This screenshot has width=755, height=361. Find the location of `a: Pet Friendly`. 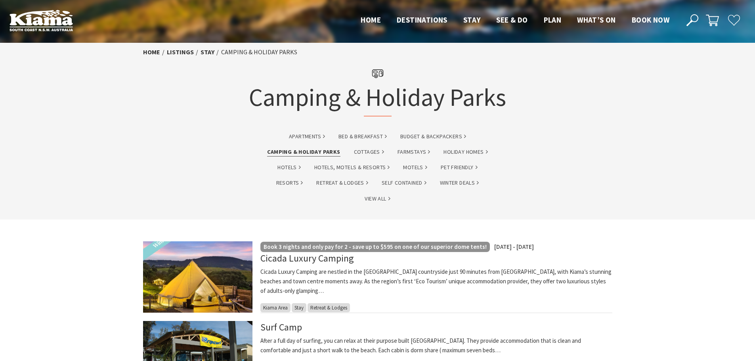

a: Pet Friendly is located at coordinates (459, 167).